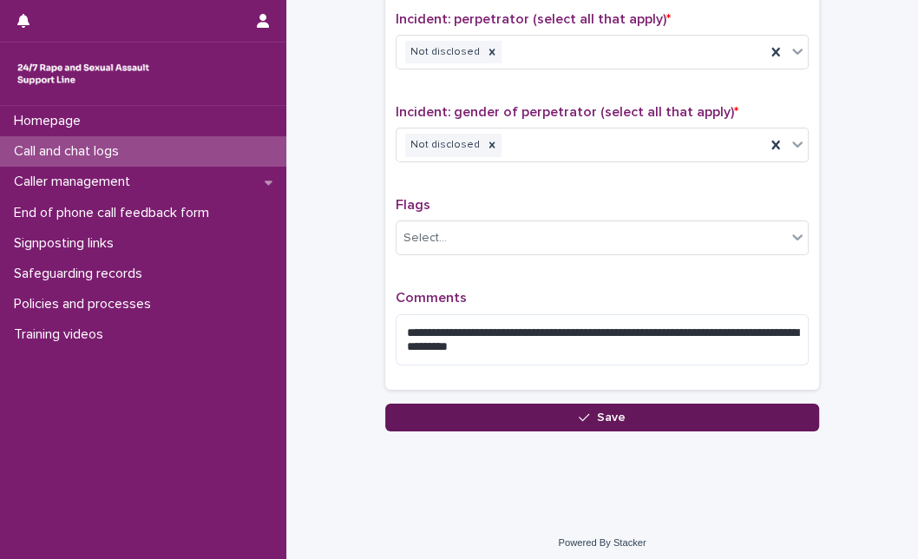 The width and height of the screenshot is (918, 559). I want to click on p: Signposting links, so click(67, 243).